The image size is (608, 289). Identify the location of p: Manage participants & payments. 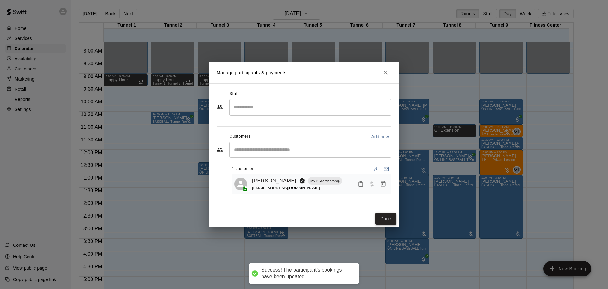
(251, 73).